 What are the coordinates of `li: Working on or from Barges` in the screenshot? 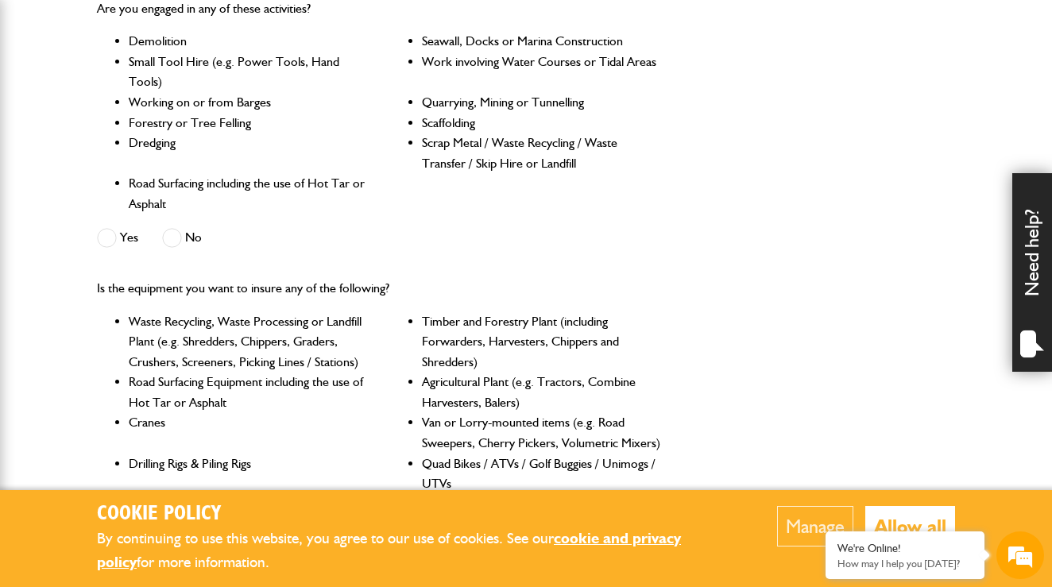 It's located at (249, 103).